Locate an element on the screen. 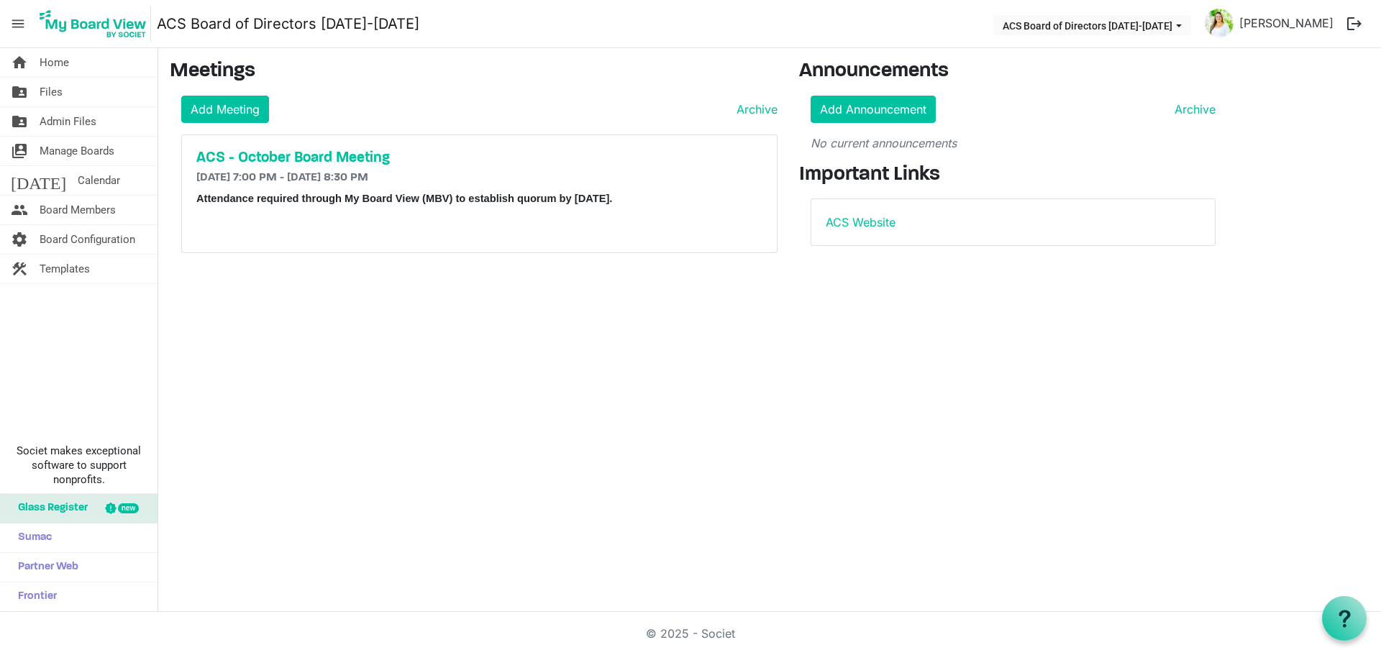 The image size is (1381, 655). img: My Board View Logo is located at coordinates (93, 24).